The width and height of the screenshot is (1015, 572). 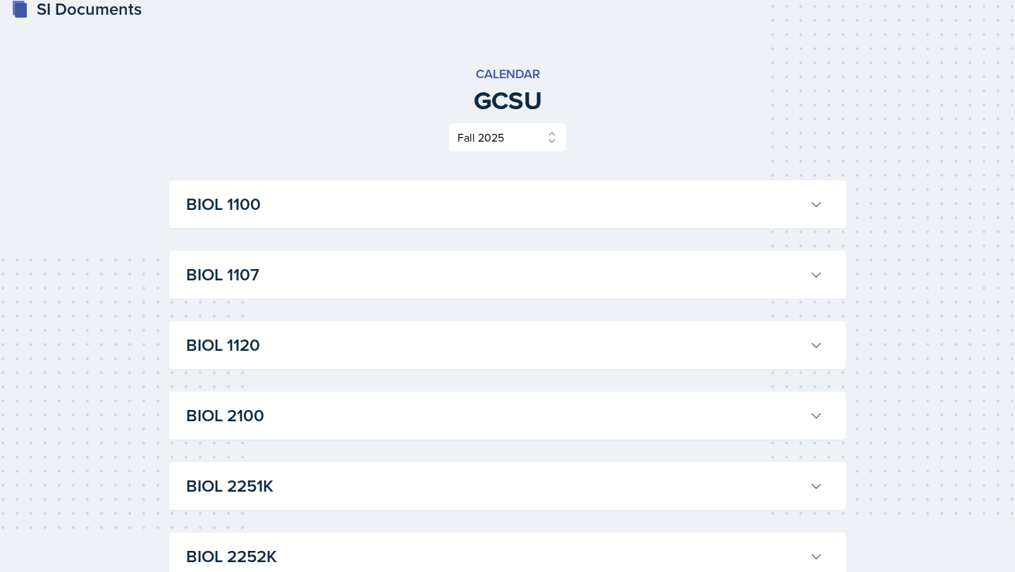 I want to click on button: BIOL 2252K, so click(x=504, y=557).